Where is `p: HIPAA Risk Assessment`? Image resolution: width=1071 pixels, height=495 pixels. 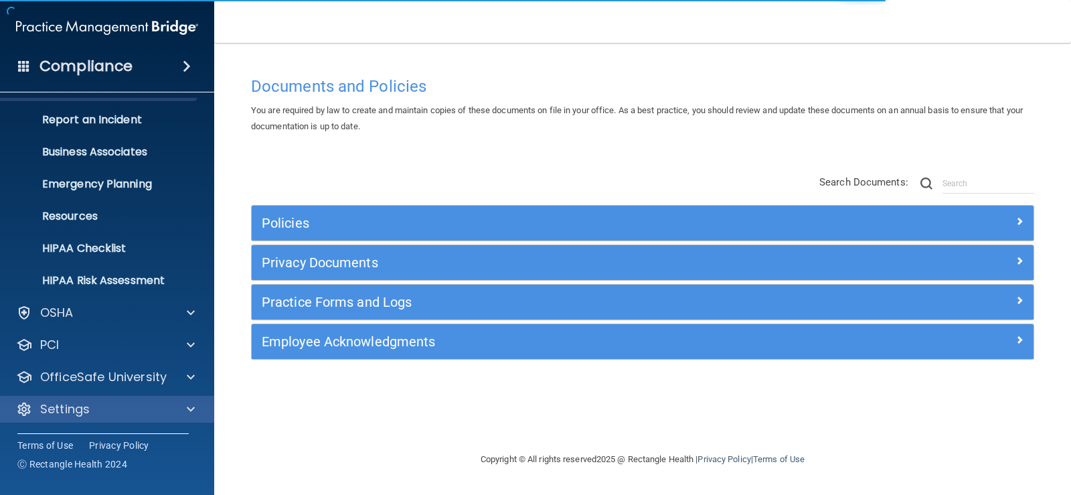 p: HIPAA Risk Assessment is located at coordinates (100, 281).